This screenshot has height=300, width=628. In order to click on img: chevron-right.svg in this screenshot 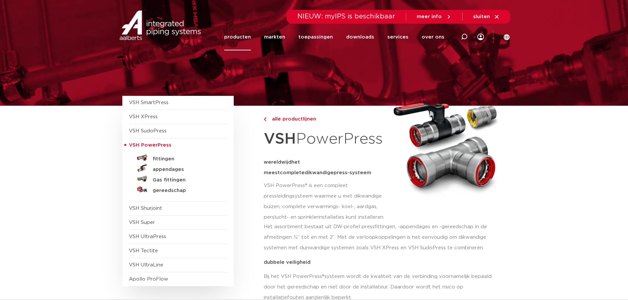, I will do `click(265, 119)`.